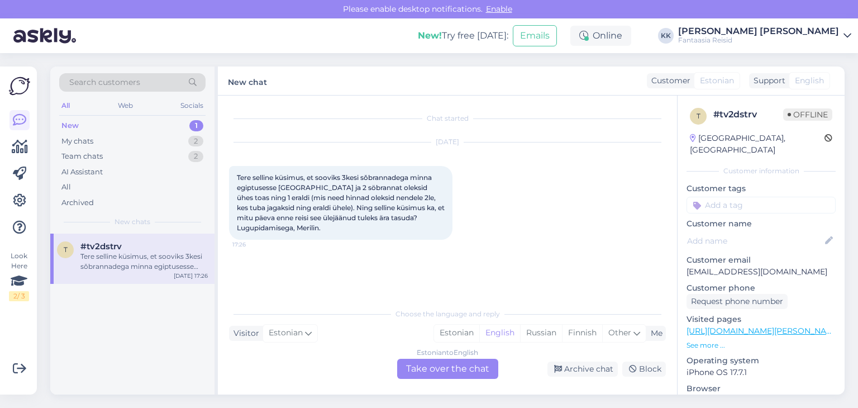 Image resolution: width=858 pixels, height=408 pixels. What do you see at coordinates (761, 205) in the screenshot?
I see `input: Add a tag` at bounding box center [761, 205].